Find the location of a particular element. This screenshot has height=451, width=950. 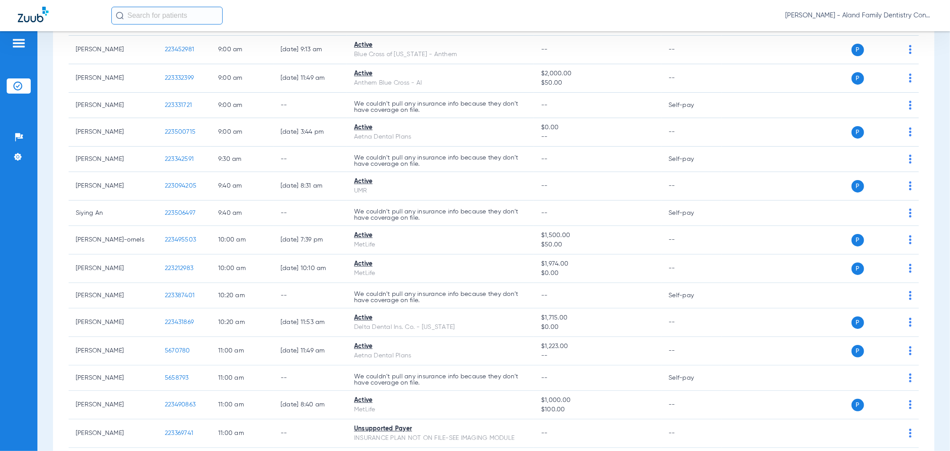

span: 223495503 is located at coordinates (180, 240).